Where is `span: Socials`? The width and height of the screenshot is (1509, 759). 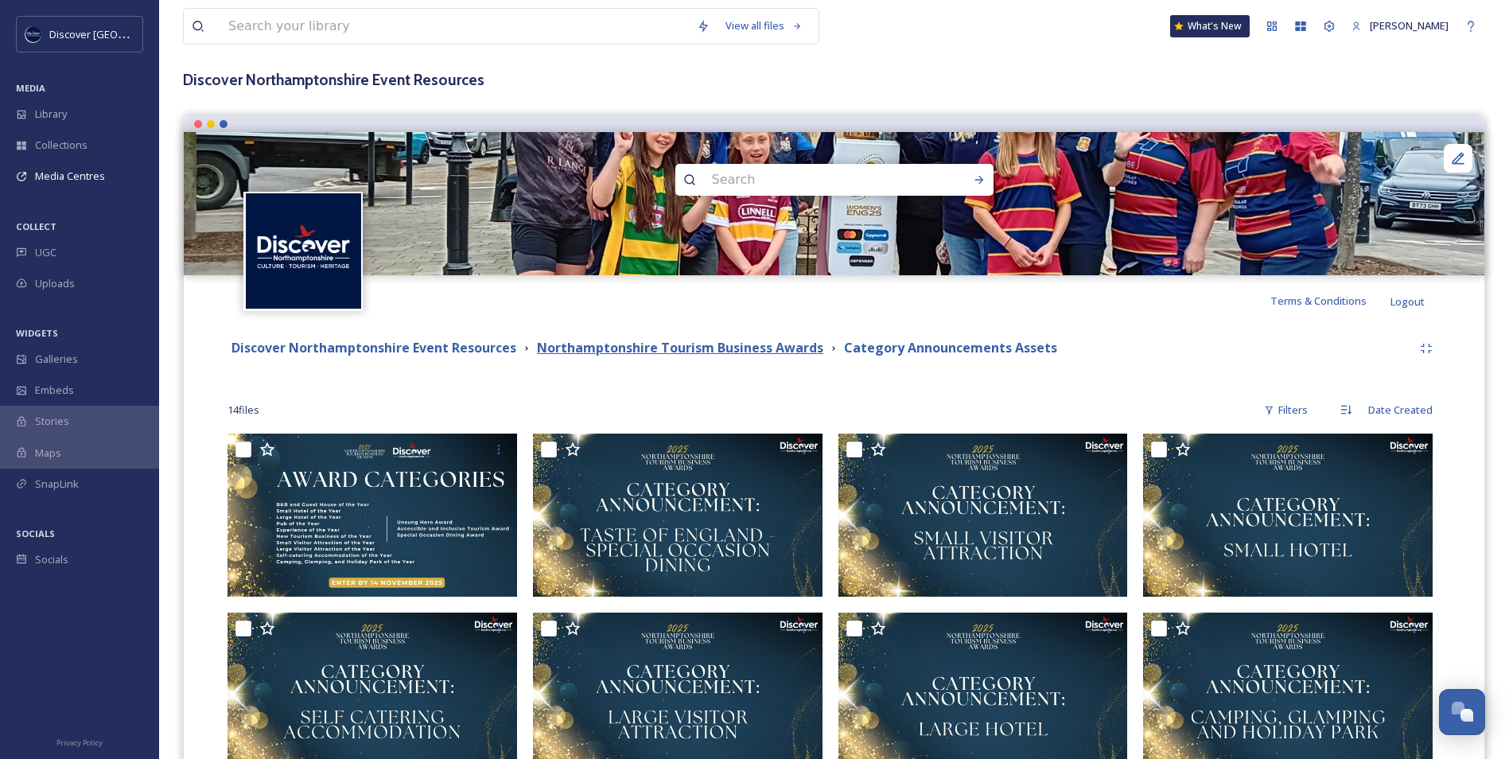 span: Socials is located at coordinates (52, 559).